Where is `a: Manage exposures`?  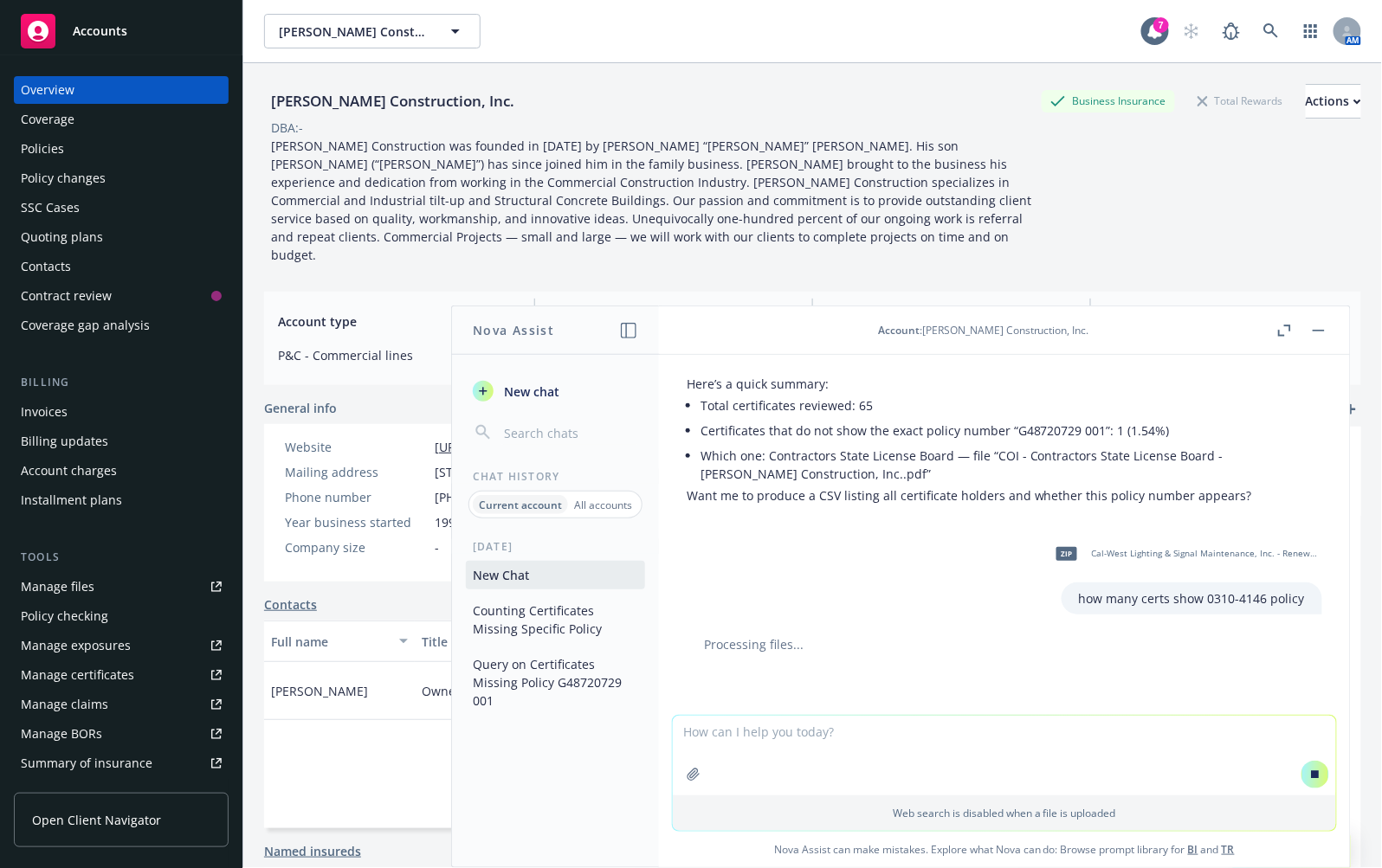 a: Manage exposures is located at coordinates (121, 645).